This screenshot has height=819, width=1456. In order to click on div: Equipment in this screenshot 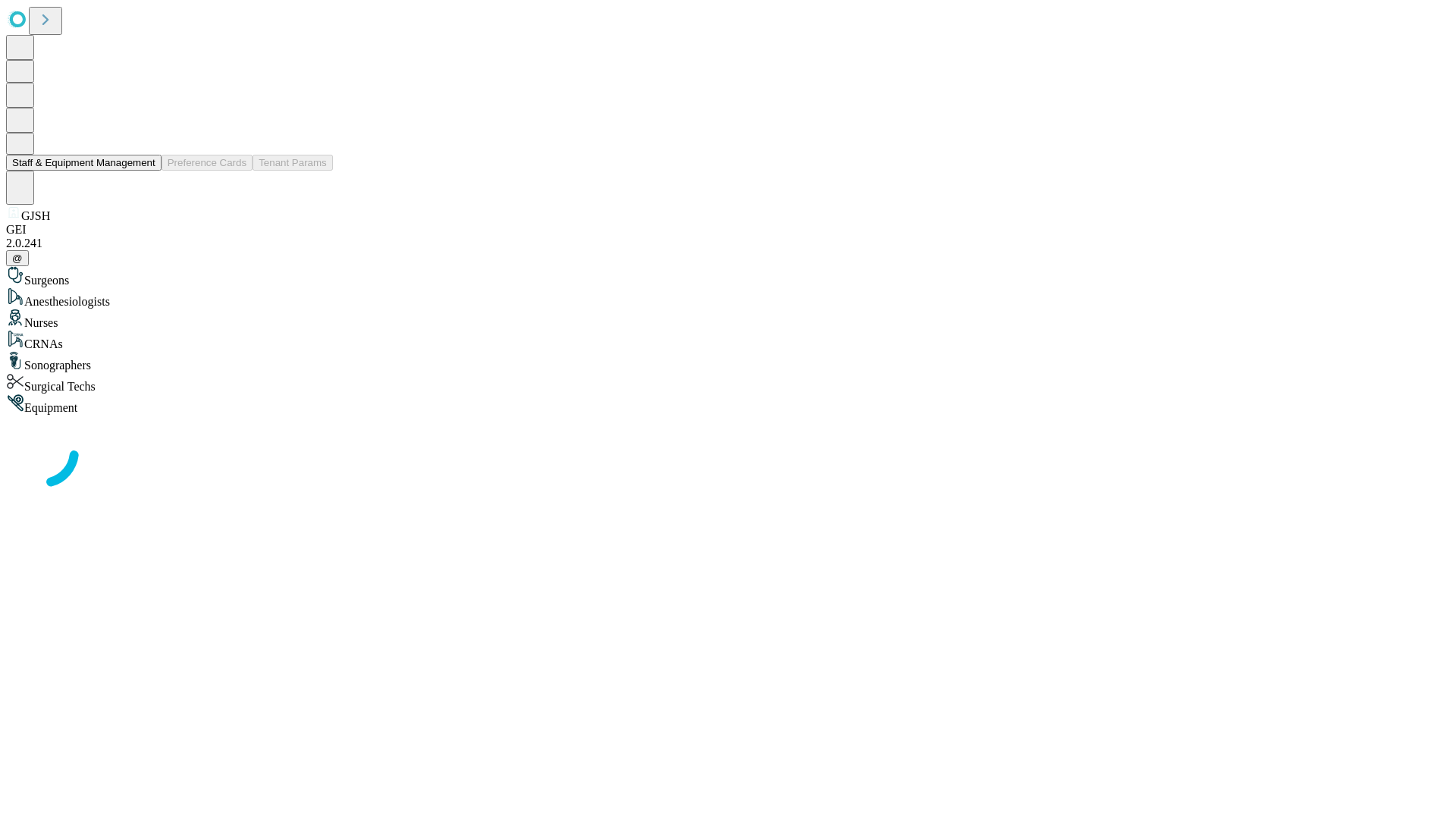, I will do `click(728, 404)`.